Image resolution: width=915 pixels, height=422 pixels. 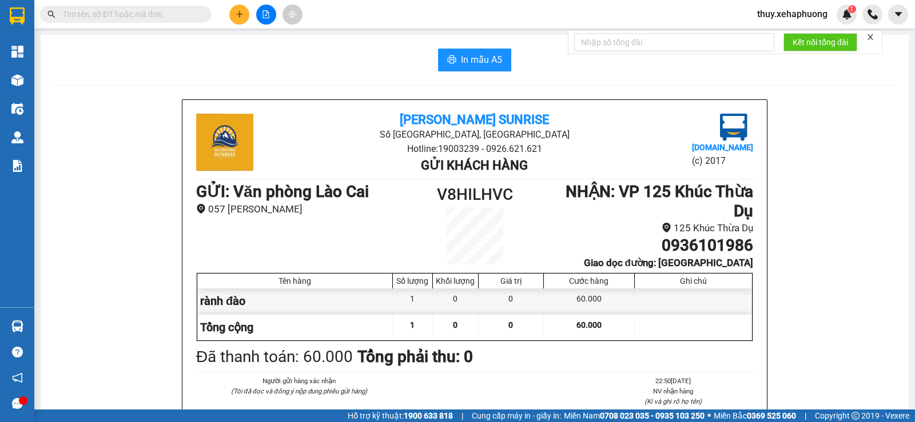 I want to click on h1: V8HILHVC, so click(x=474, y=195).